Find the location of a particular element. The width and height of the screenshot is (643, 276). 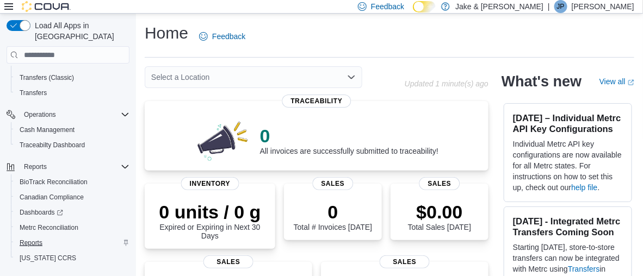

span: Dark Mode is located at coordinates (413, 13).